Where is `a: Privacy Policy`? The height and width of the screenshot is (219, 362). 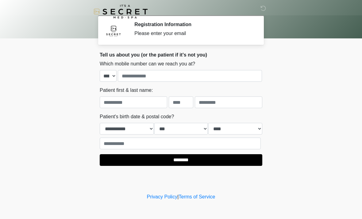
a: Privacy Policy is located at coordinates (162, 196).